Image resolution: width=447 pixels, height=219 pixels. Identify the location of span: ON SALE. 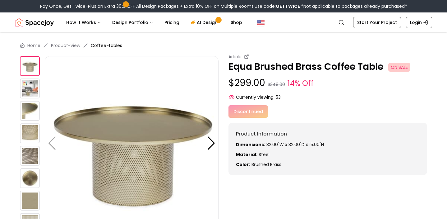
(400, 67).